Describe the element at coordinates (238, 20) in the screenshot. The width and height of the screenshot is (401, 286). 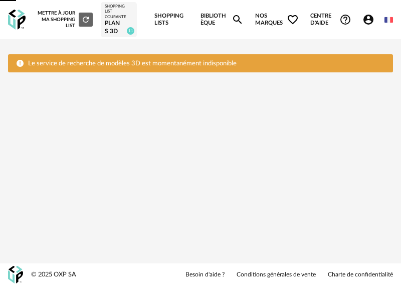
I see `span: Magnify icon` at that location.